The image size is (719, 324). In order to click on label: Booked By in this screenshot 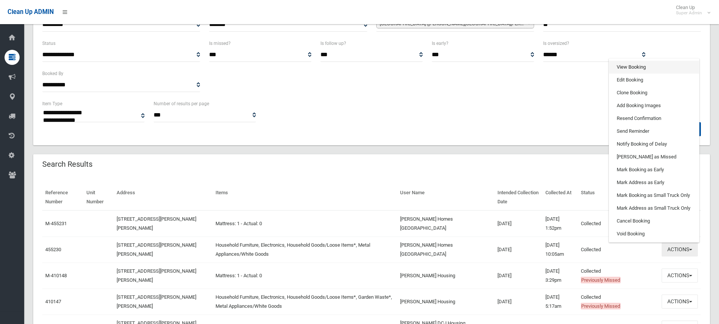, I will do `click(53, 74)`.